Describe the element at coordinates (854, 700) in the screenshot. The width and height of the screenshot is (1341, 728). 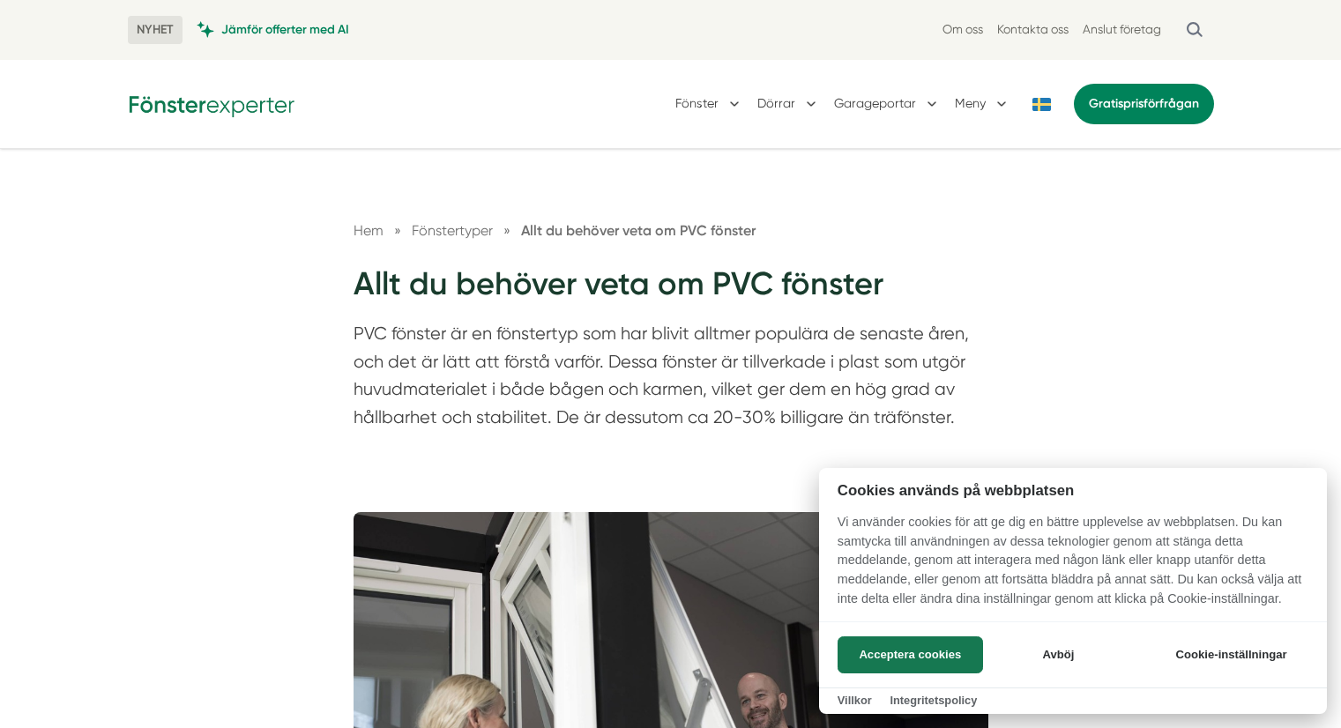
I see `a: Villkor` at that location.